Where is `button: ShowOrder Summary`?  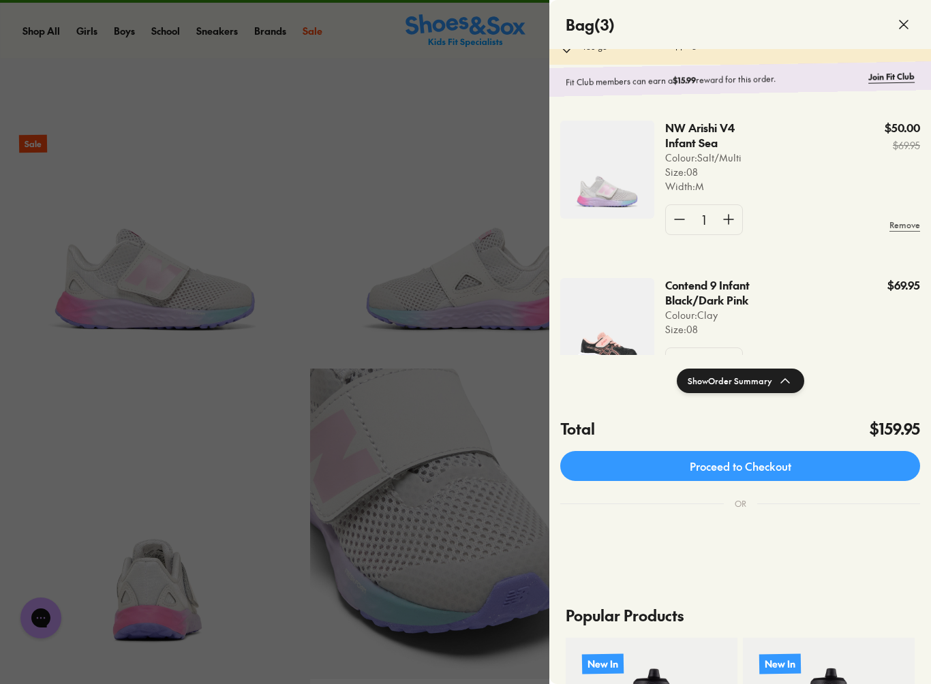 button: ShowOrder Summary is located at coordinates (740, 381).